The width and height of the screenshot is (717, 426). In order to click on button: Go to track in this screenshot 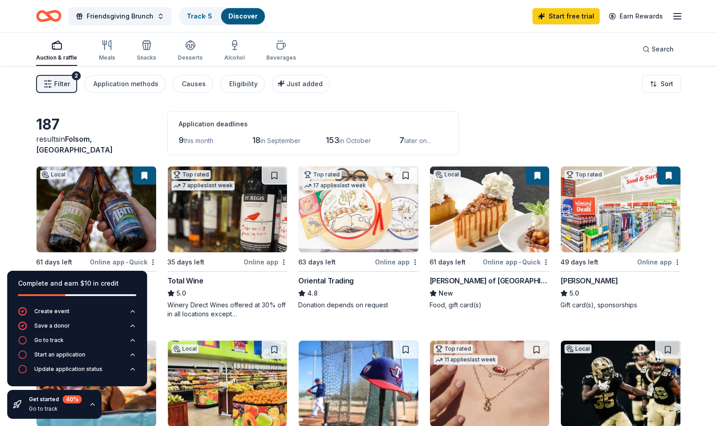, I will do `click(77, 343)`.